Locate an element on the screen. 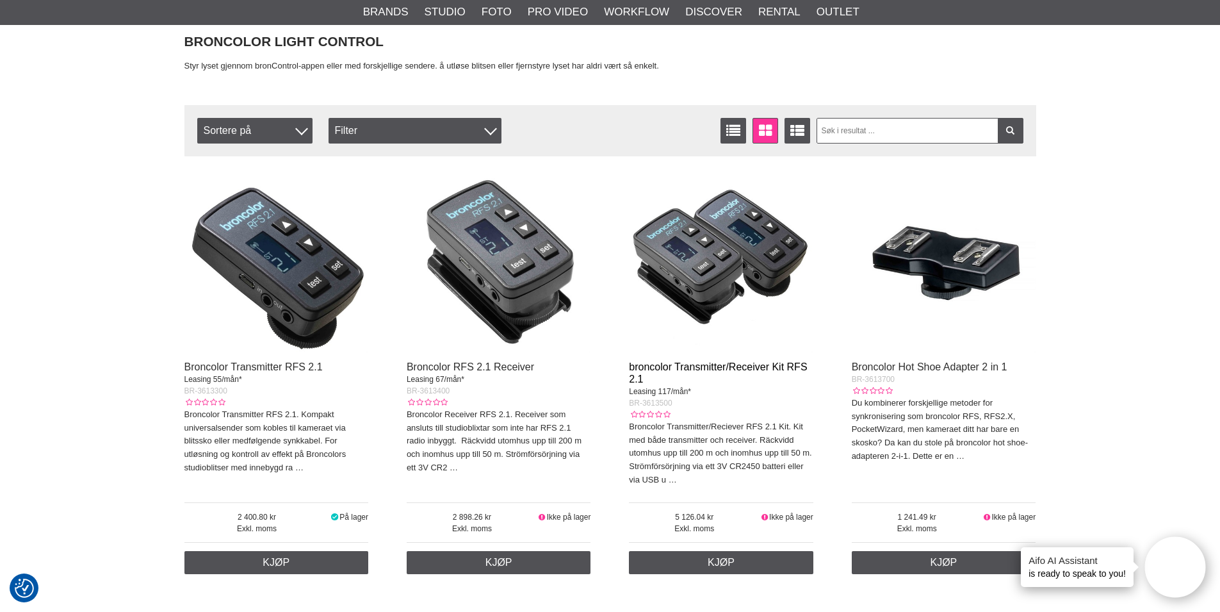 This screenshot has width=1220, height=612. span: Sortere på is located at coordinates (255, 131).